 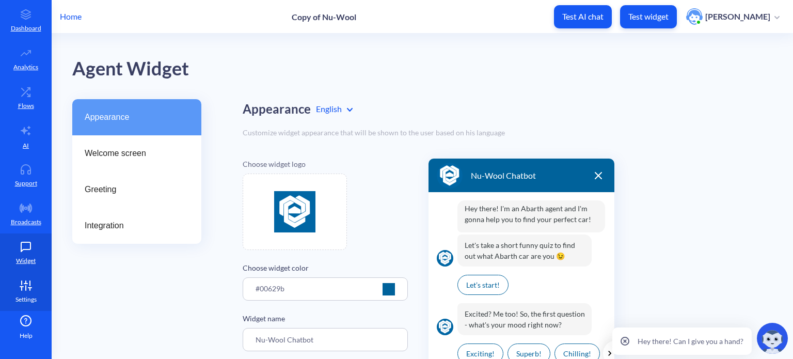 What do you see at coordinates (137, 117) in the screenshot?
I see `a: Appearance` at bounding box center [137, 117].